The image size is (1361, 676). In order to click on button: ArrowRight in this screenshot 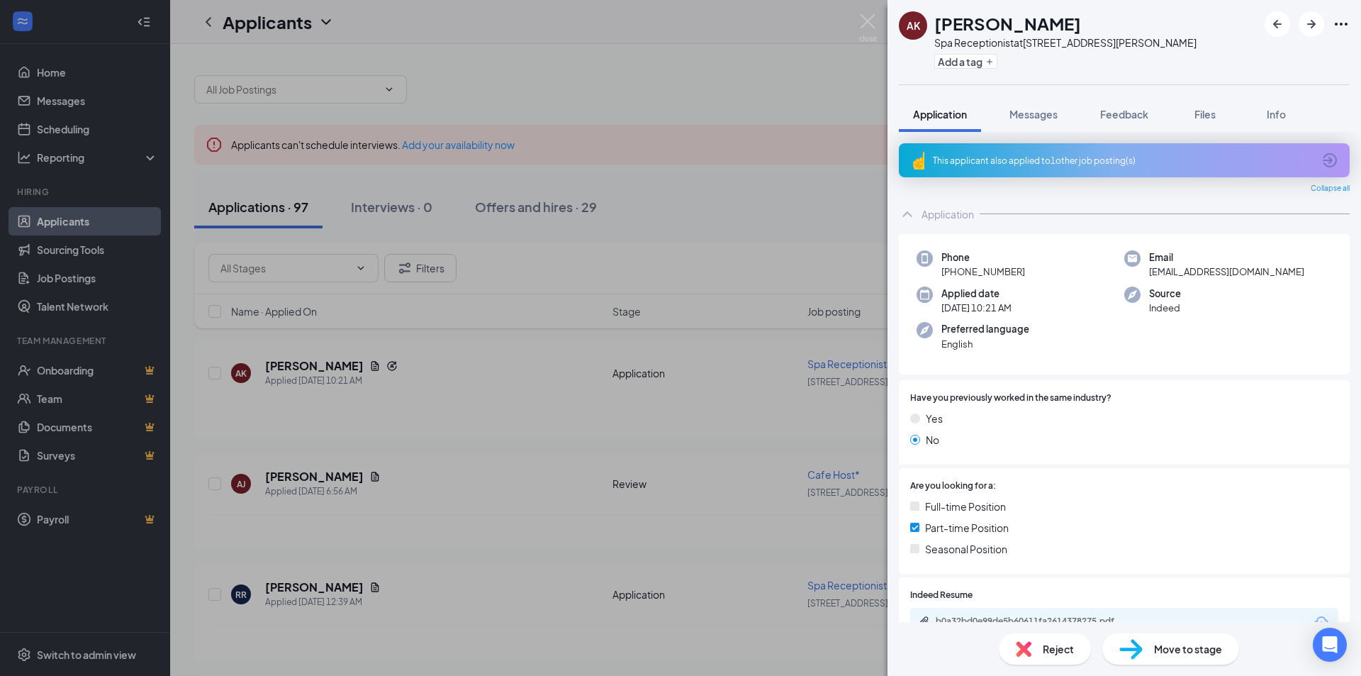, I will do `click(1311, 24)`.